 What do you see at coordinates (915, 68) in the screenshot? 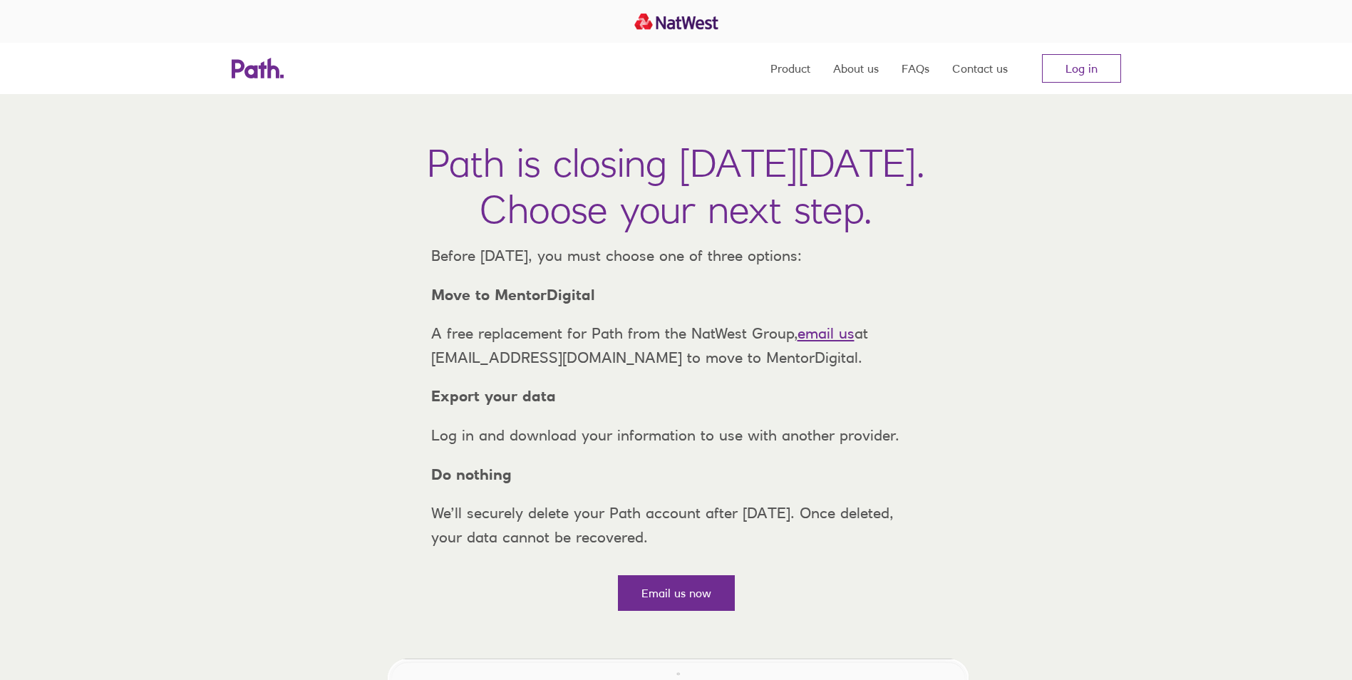
I see `a: FAQs` at bounding box center [915, 68].